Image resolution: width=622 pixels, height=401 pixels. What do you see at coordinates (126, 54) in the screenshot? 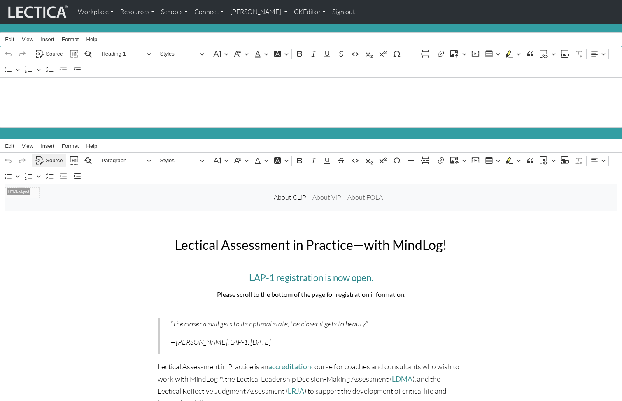
I see `button: Heading 1, Heading` at bounding box center [126, 54].